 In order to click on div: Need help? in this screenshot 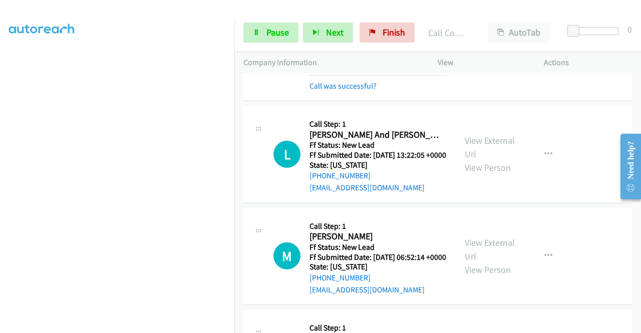, I will do `click(18, 34)`.